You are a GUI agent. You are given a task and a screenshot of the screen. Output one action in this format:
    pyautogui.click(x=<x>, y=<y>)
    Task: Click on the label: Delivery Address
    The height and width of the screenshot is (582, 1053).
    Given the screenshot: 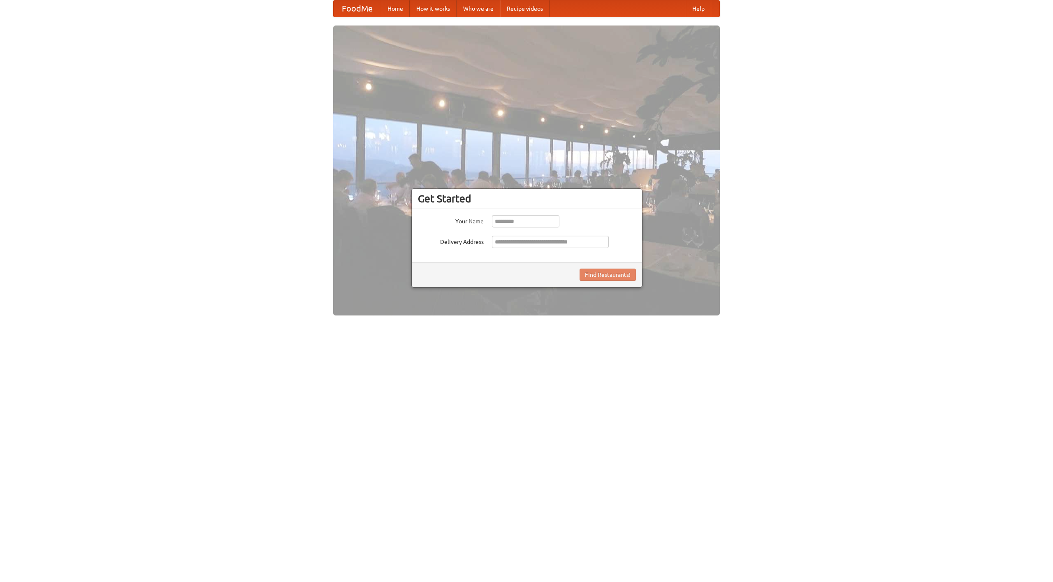 What is the action you would take?
    pyautogui.click(x=451, y=241)
    